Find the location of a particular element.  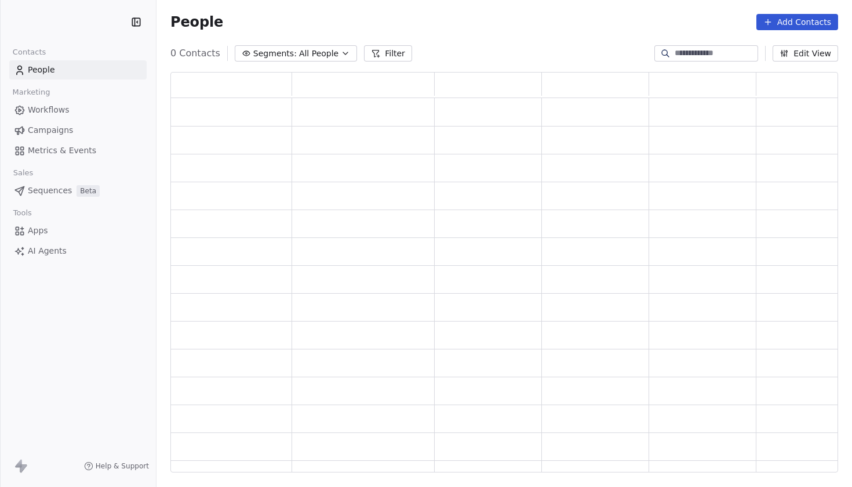

span: All People is located at coordinates (319, 53).